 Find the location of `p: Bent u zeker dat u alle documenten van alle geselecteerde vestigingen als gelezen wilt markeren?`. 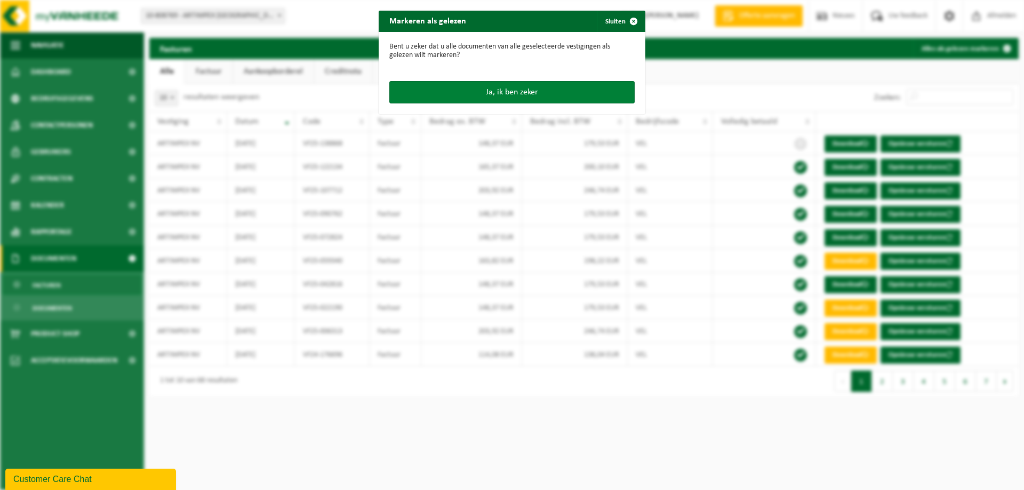

p: Bent u zeker dat u alle documenten van alle geselecteerde vestigingen als gelezen wilt markeren? is located at coordinates (512, 51).